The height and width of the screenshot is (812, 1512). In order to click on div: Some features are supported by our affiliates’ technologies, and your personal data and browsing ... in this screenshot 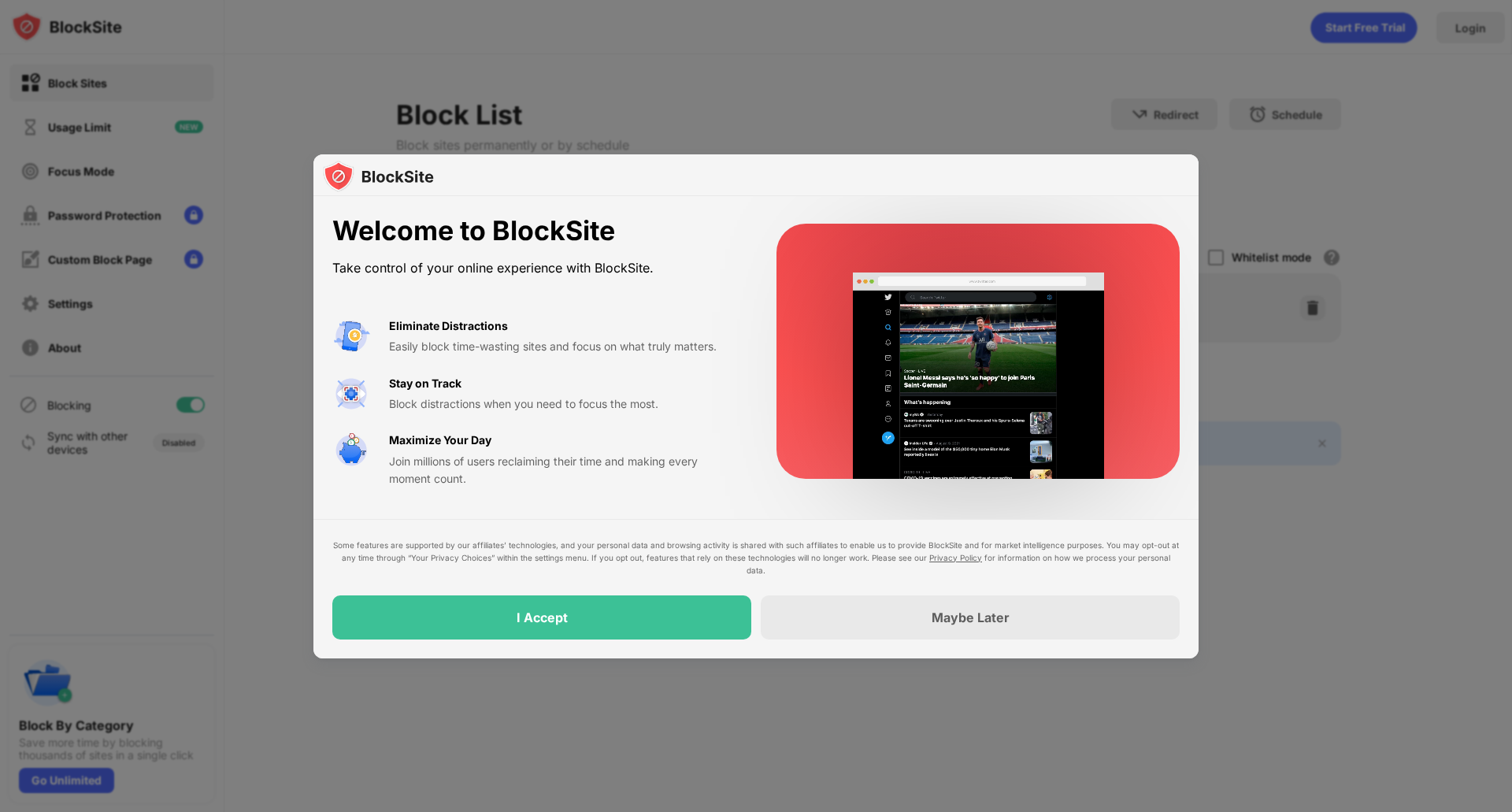, I will do `click(756, 557)`.